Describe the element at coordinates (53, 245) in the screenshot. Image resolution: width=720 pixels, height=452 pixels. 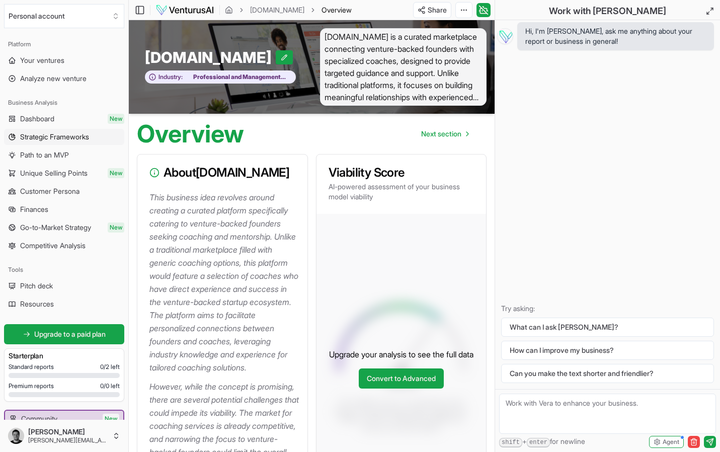
I see `span: Competitive Analysis` at that location.